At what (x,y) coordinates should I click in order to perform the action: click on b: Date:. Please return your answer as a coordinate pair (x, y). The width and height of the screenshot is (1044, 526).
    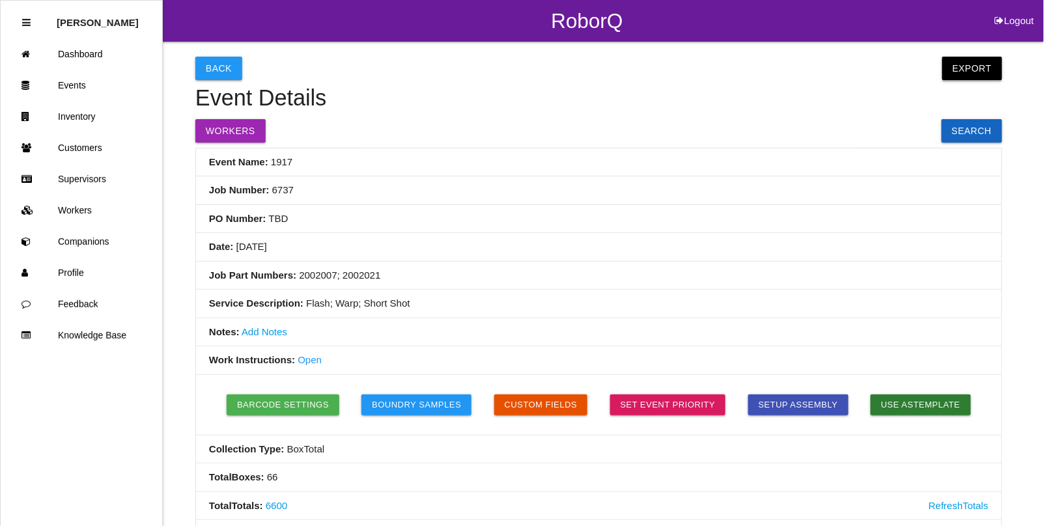
    Looking at the image, I should click on (221, 246).